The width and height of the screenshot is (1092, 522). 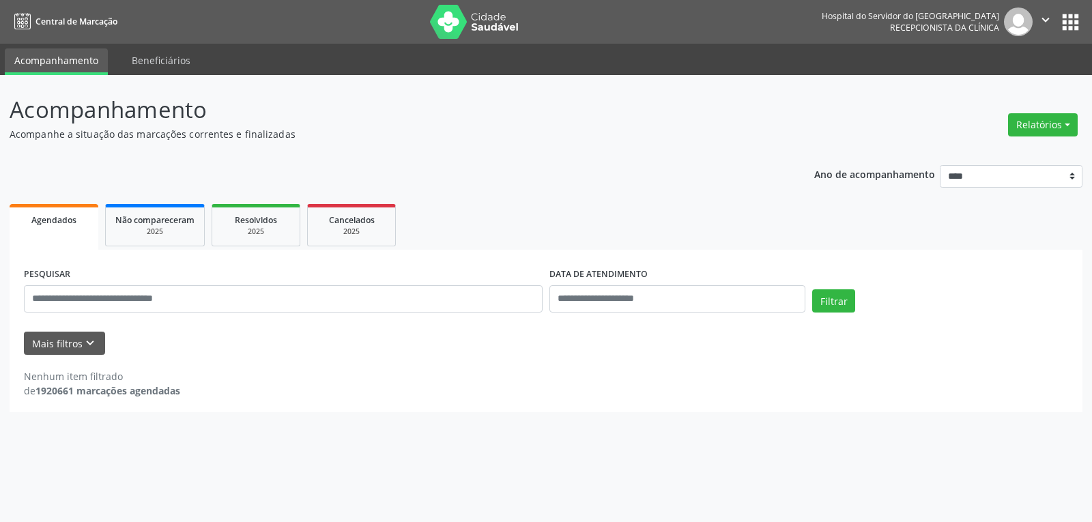 I want to click on span: Resolvidos, so click(x=256, y=220).